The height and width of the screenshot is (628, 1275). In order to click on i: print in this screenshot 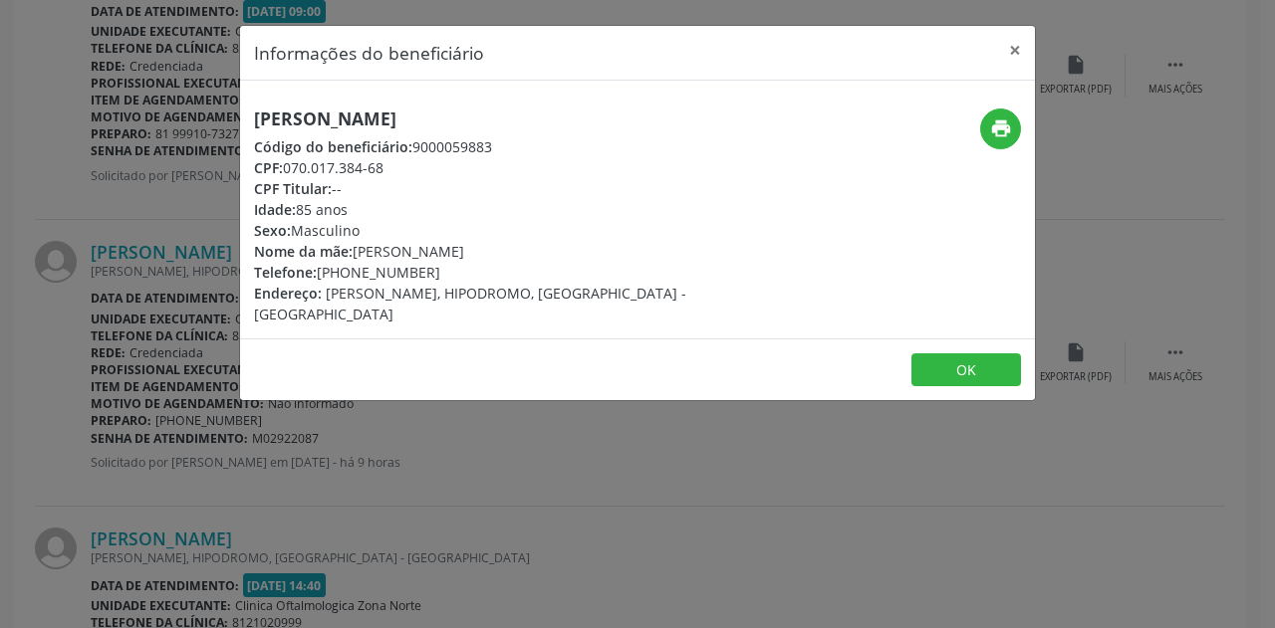, I will do `click(1001, 128)`.